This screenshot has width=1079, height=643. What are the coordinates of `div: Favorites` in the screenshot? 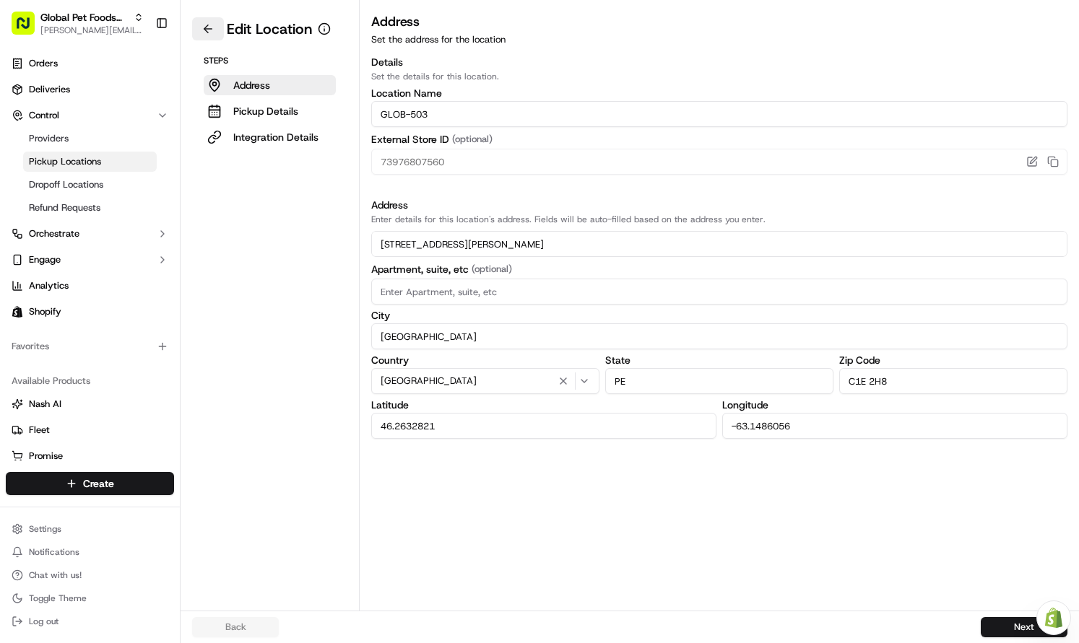 It's located at (90, 347).